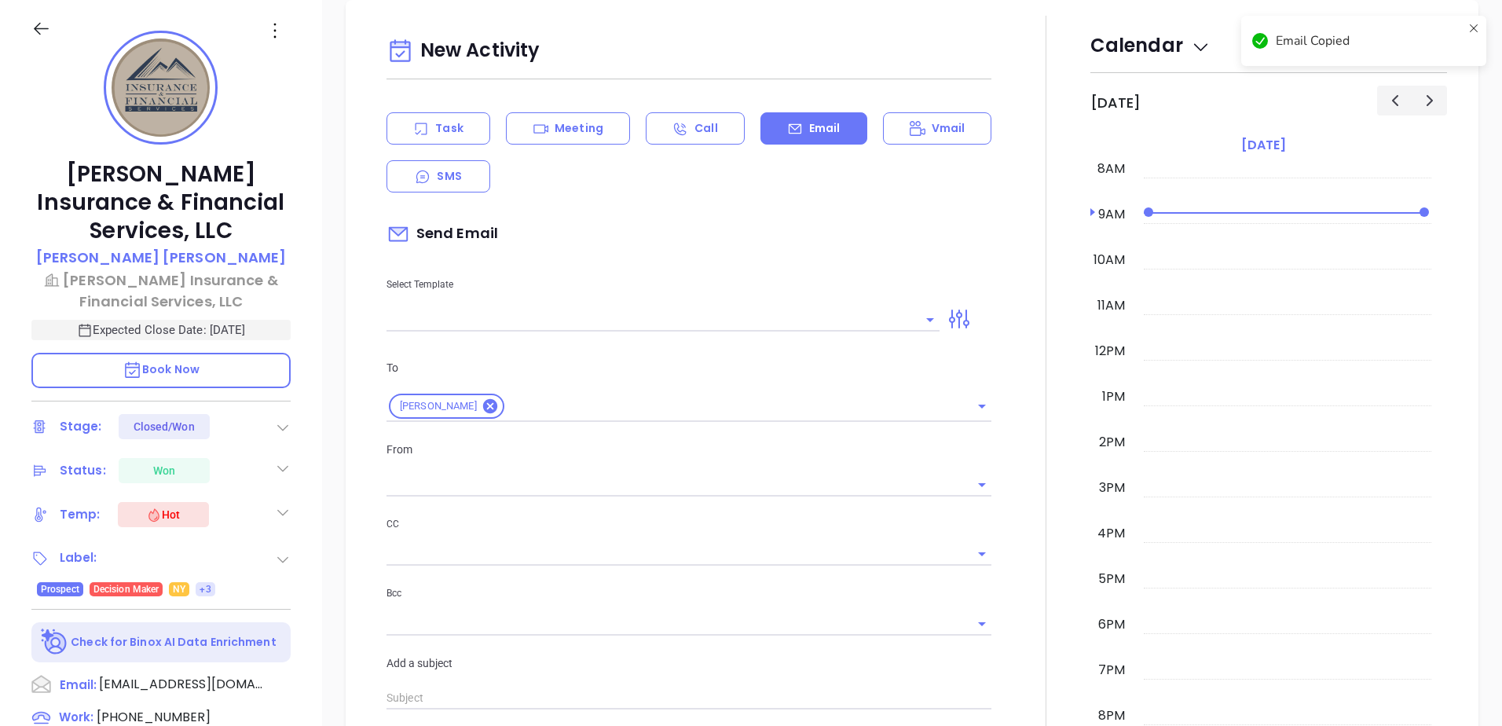  What do you see at coordinates (1113, 397) in the screenshot?
I see `div: 1pm` at bounding box center [1113, 397].